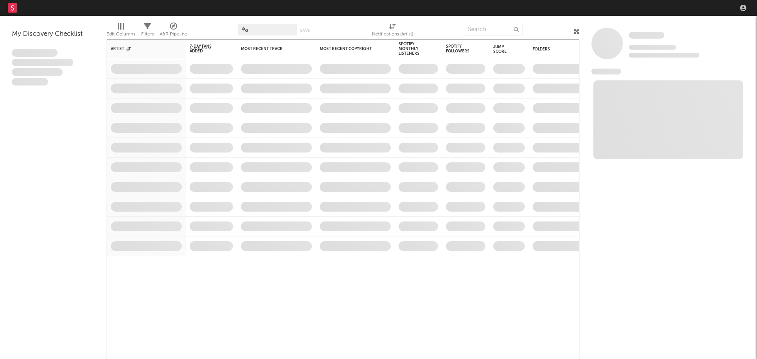 The height and width of the screenshot is (359, 757). I want to click on span: Some Artist, so click(646, 35).